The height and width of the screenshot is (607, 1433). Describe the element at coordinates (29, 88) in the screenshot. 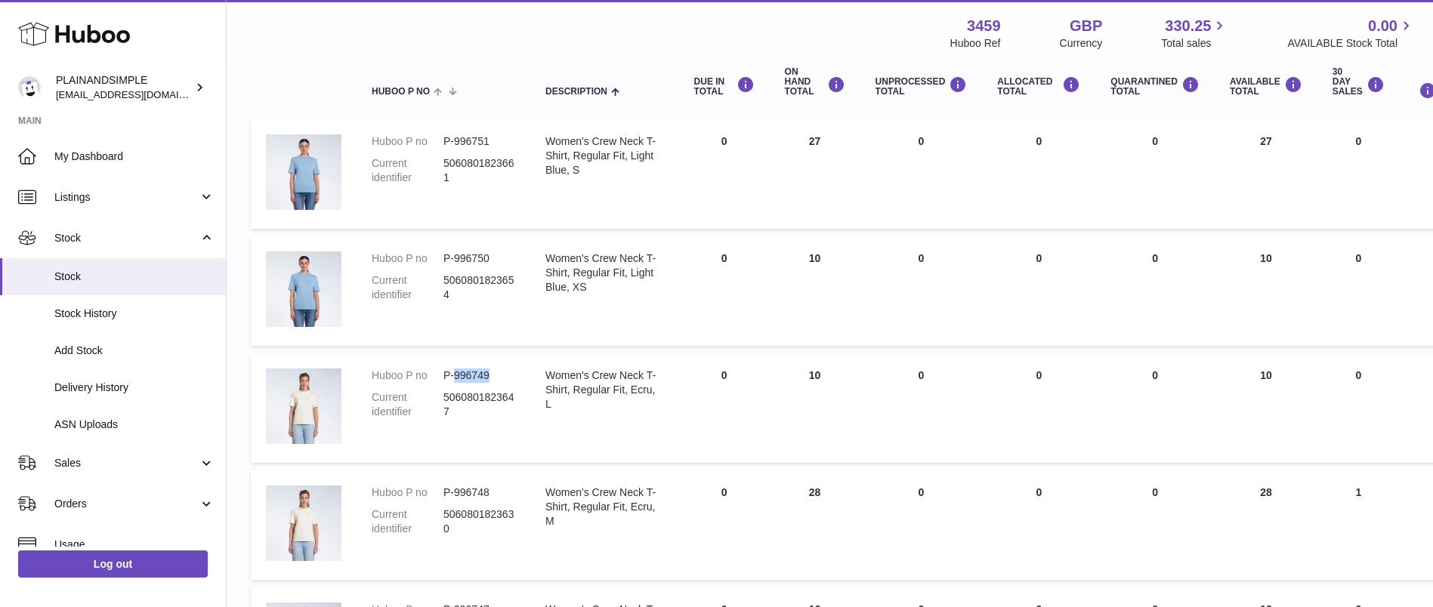

I see `img: internalAdmin-3459@internal.huboo.com` at that location.